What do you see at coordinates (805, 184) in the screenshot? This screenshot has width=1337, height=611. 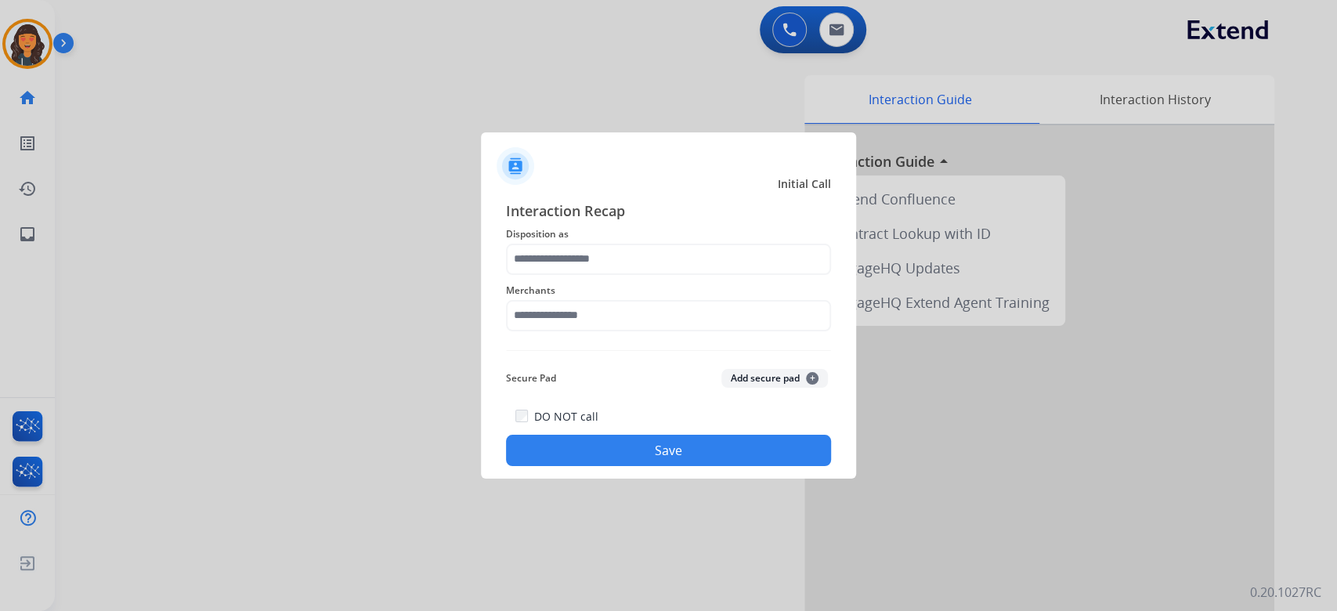 I see `span: Initial Call` at bounding box center [805, 184].